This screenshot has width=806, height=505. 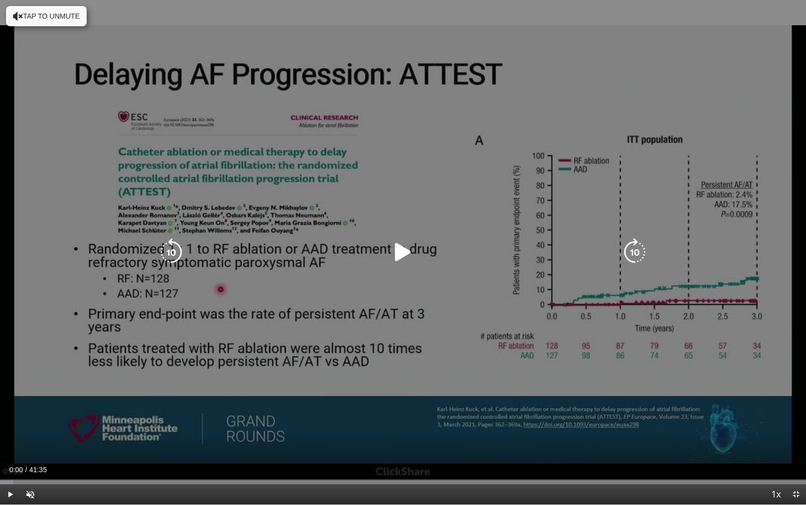 What do you see at coordinates (30, 494) in the screenshot?
I see `button: Unmute` at bounding box center [30, 494].